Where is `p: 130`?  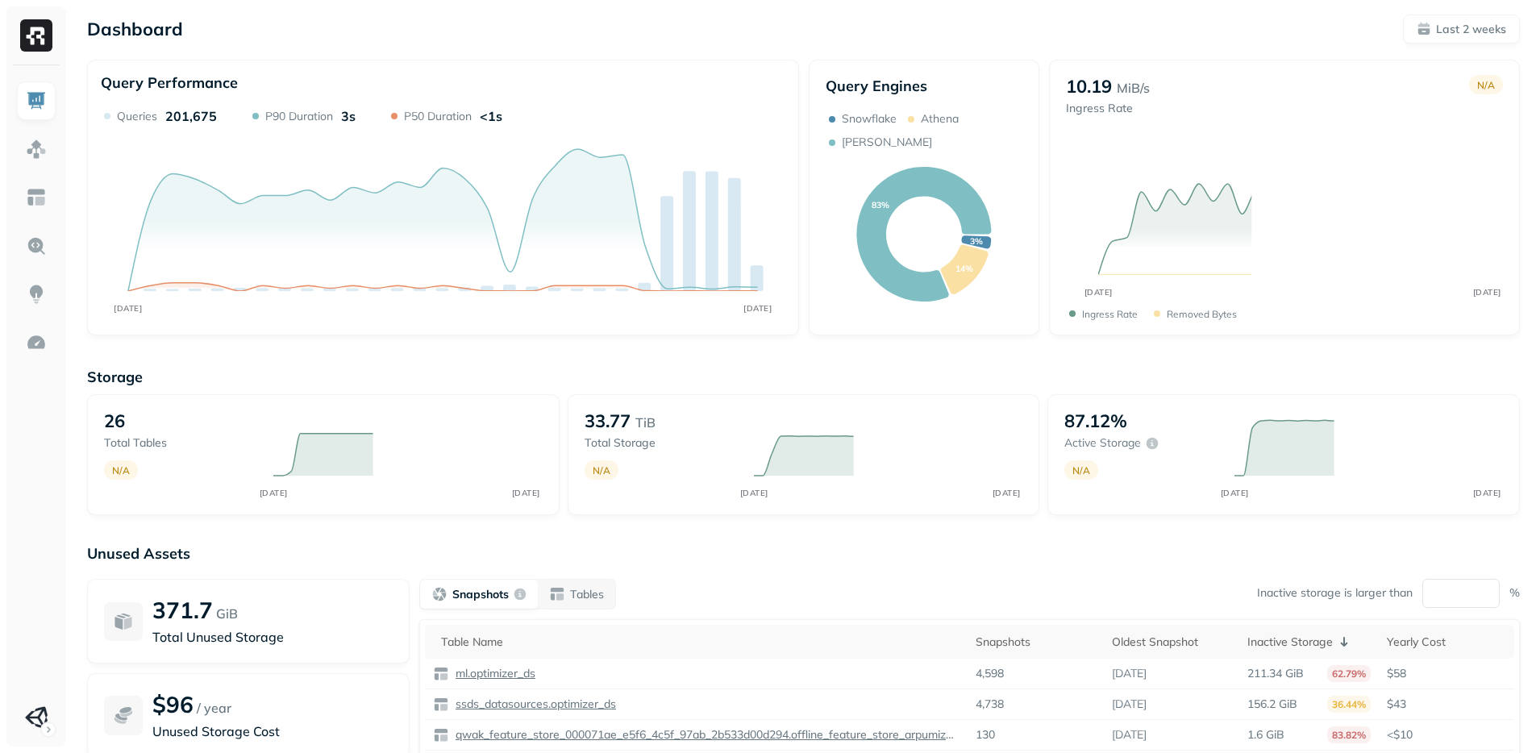
p: 130 is located at coordinates (985, 735).